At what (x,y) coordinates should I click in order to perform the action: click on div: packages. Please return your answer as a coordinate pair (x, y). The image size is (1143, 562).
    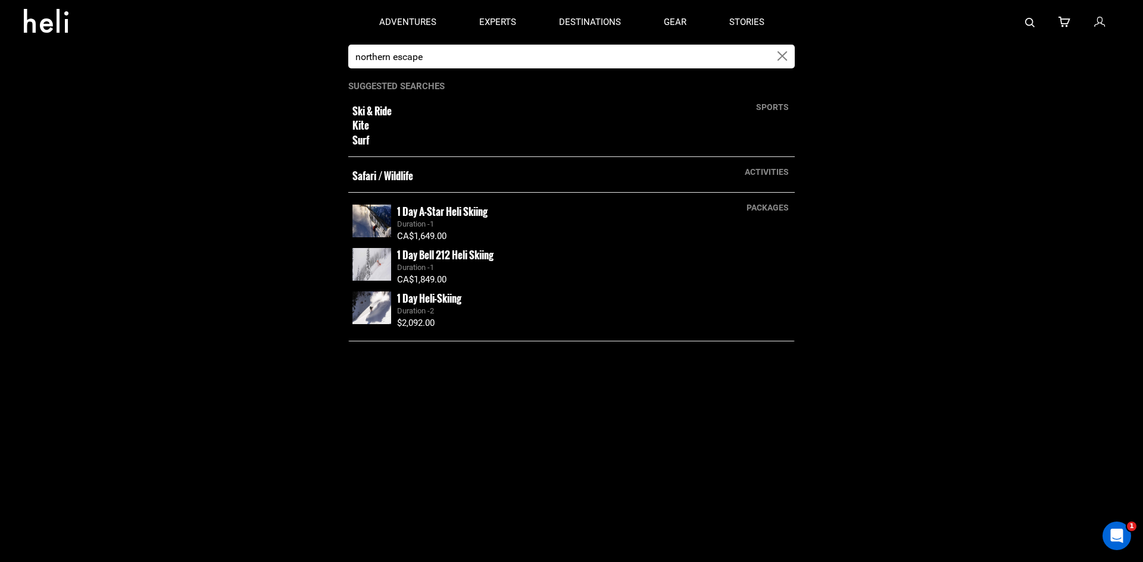
    Looking at the image, I should click on (767, 208).